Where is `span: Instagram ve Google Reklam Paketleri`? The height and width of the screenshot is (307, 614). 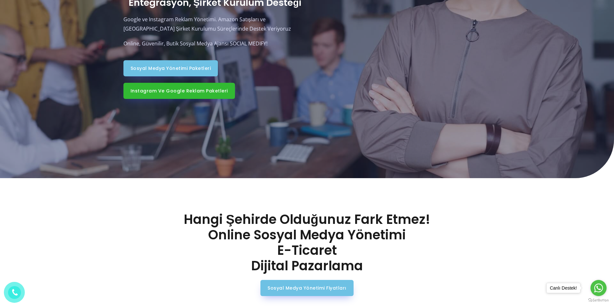
span: Instagram ve Google Reklam Paketleri is located at coordinates (179, 91).